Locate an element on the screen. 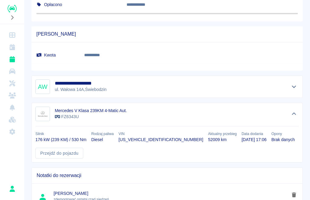 The width and height of the screenshot is (310, 200). div: AW is located at coordinates (43, 87).